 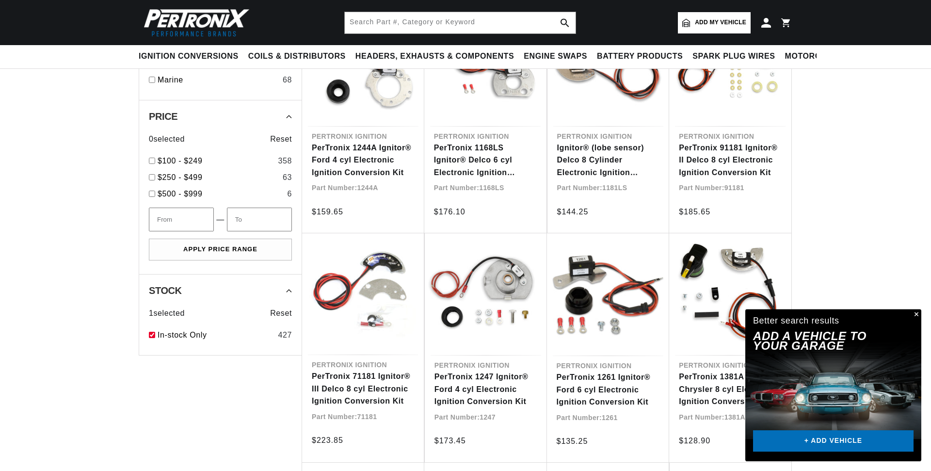 I want to click on a: + ADD VEHICLE, so click(x=833, y=441).